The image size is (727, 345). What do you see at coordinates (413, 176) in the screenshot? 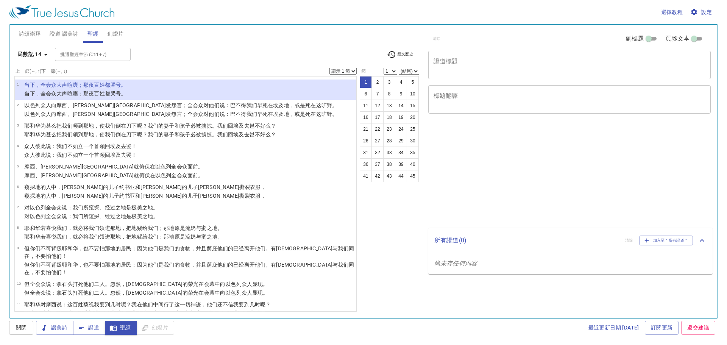
I see `button: 45` at bounding box center [413, 176].